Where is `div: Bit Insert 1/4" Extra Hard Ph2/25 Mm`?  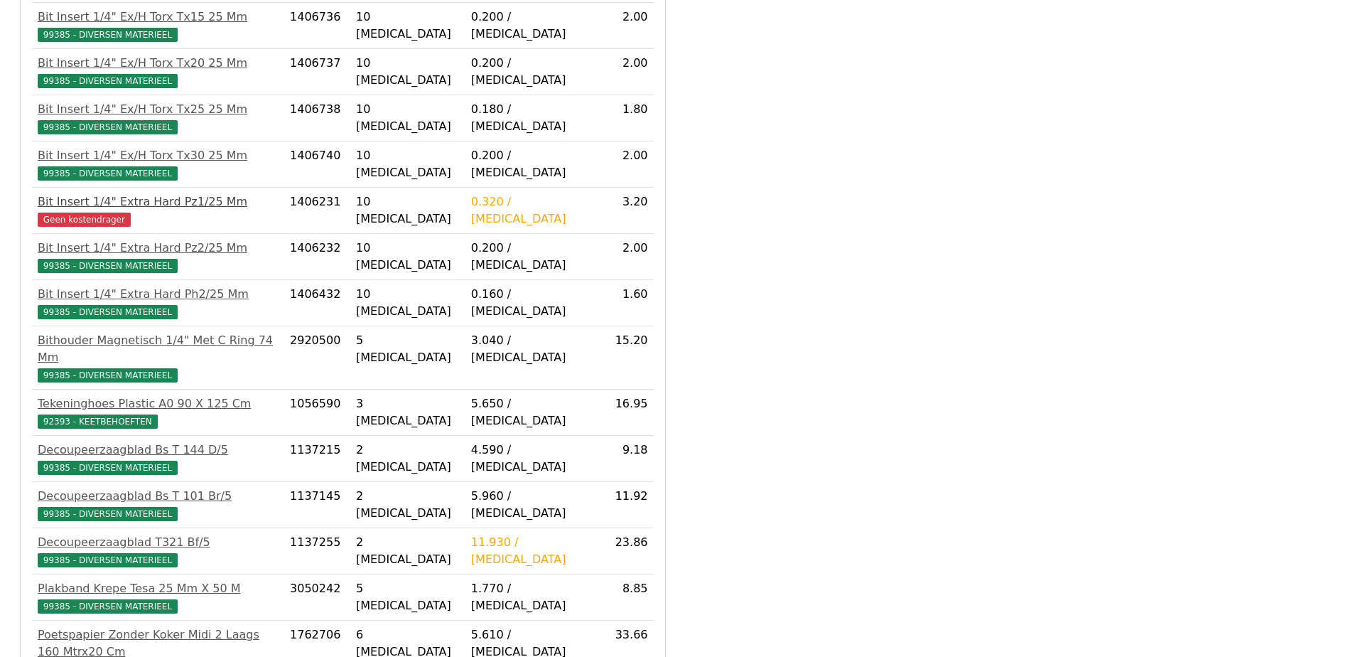
div: Bit Insert 1/4" Extra Hard Ph2/25 Mm is located at coordinates (158, 294).